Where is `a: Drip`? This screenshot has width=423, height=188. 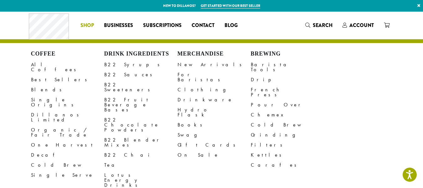 a: Drip is located at coordinates (288, 80).